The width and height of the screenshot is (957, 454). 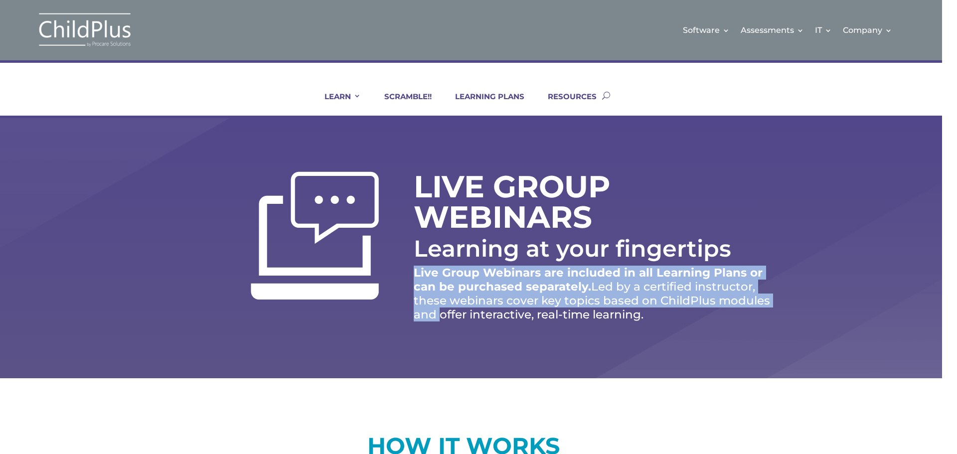 What do you see at coordinates (336, 104) in the screenshot?
I see `a: LEARN` at bounding box center [336, 104].